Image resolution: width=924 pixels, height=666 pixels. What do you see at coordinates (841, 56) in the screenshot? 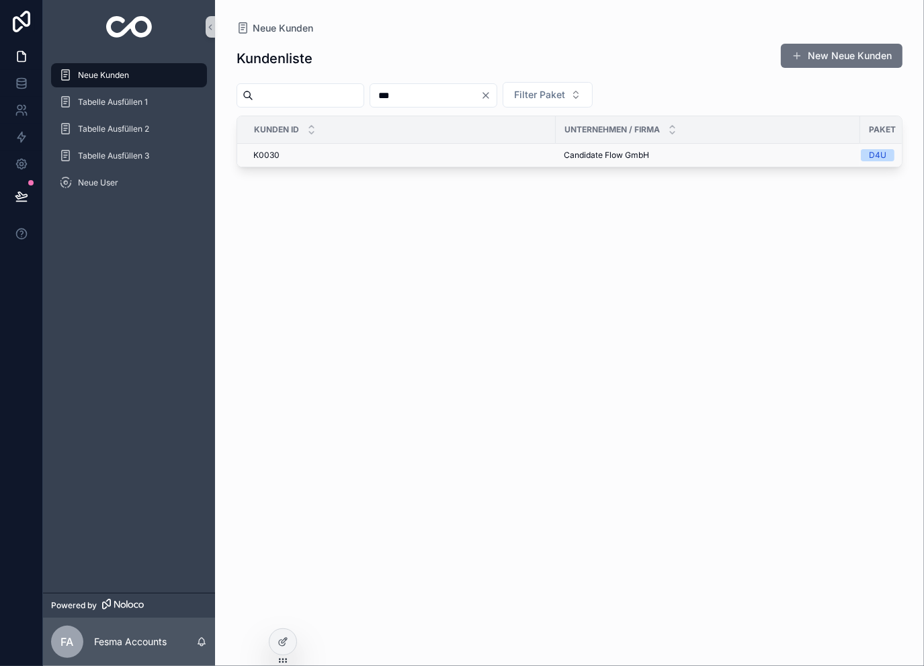
I see `button: New Neue Kunden` at bounding box center [841, 56].